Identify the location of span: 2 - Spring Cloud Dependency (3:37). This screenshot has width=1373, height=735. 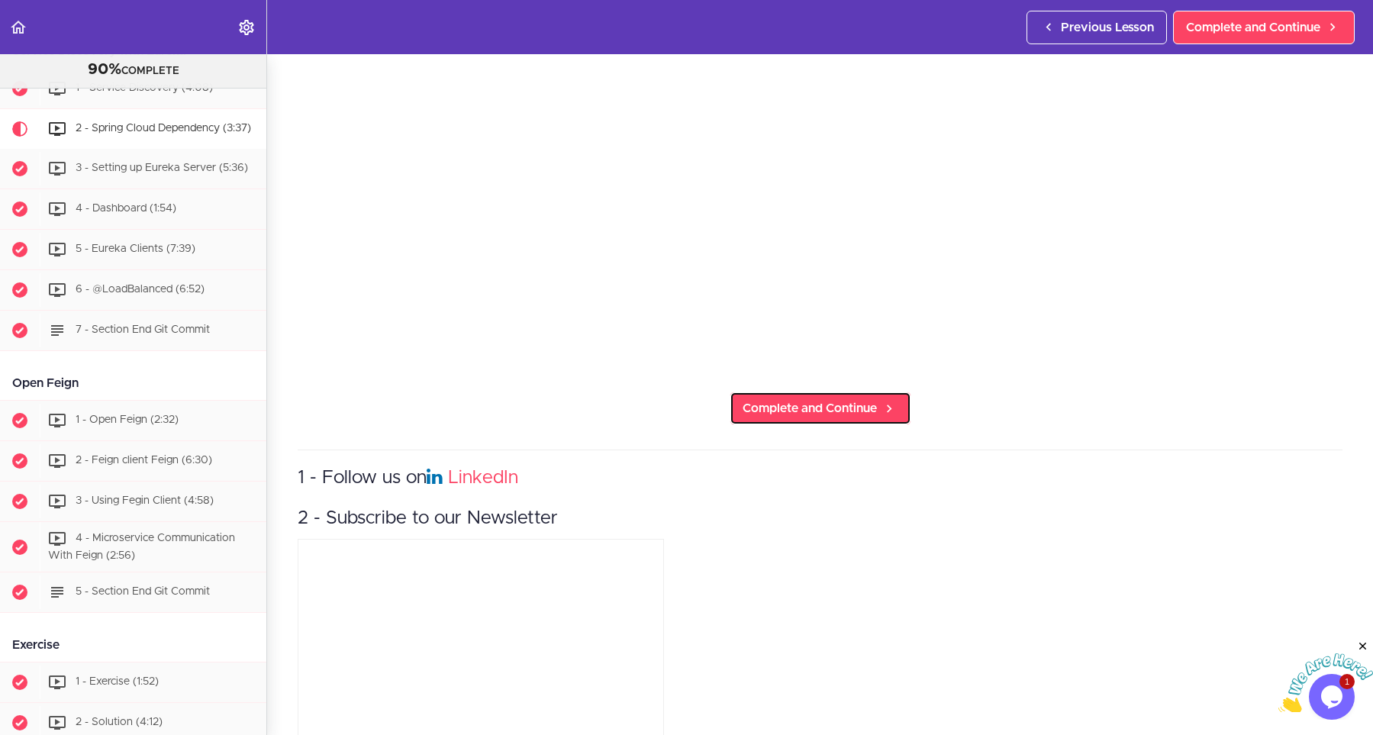
(163, 128).